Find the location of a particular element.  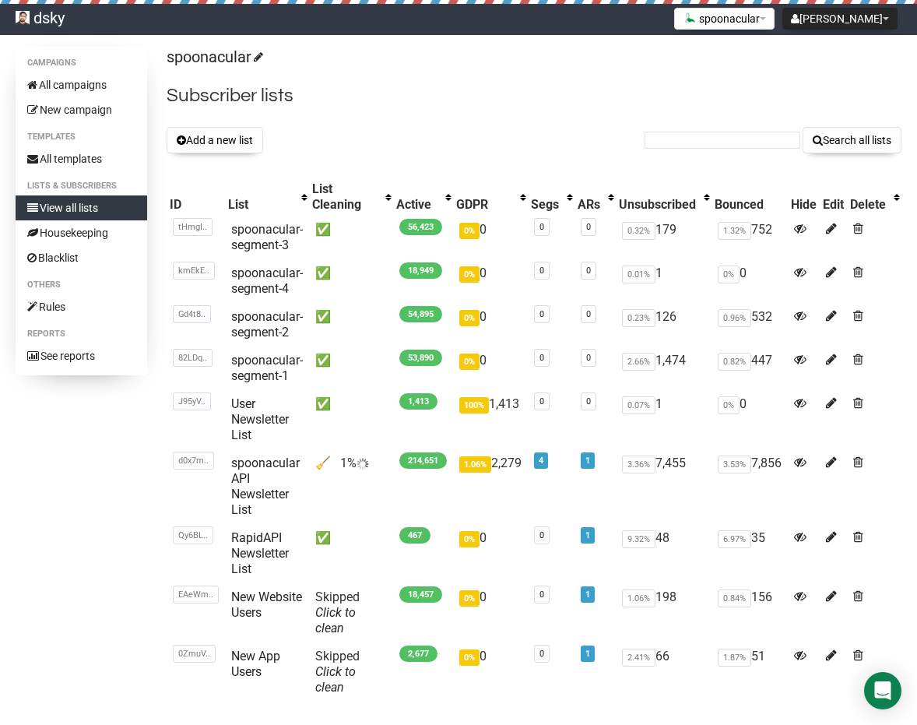

a: Rules is located at coordinates (81, 307).